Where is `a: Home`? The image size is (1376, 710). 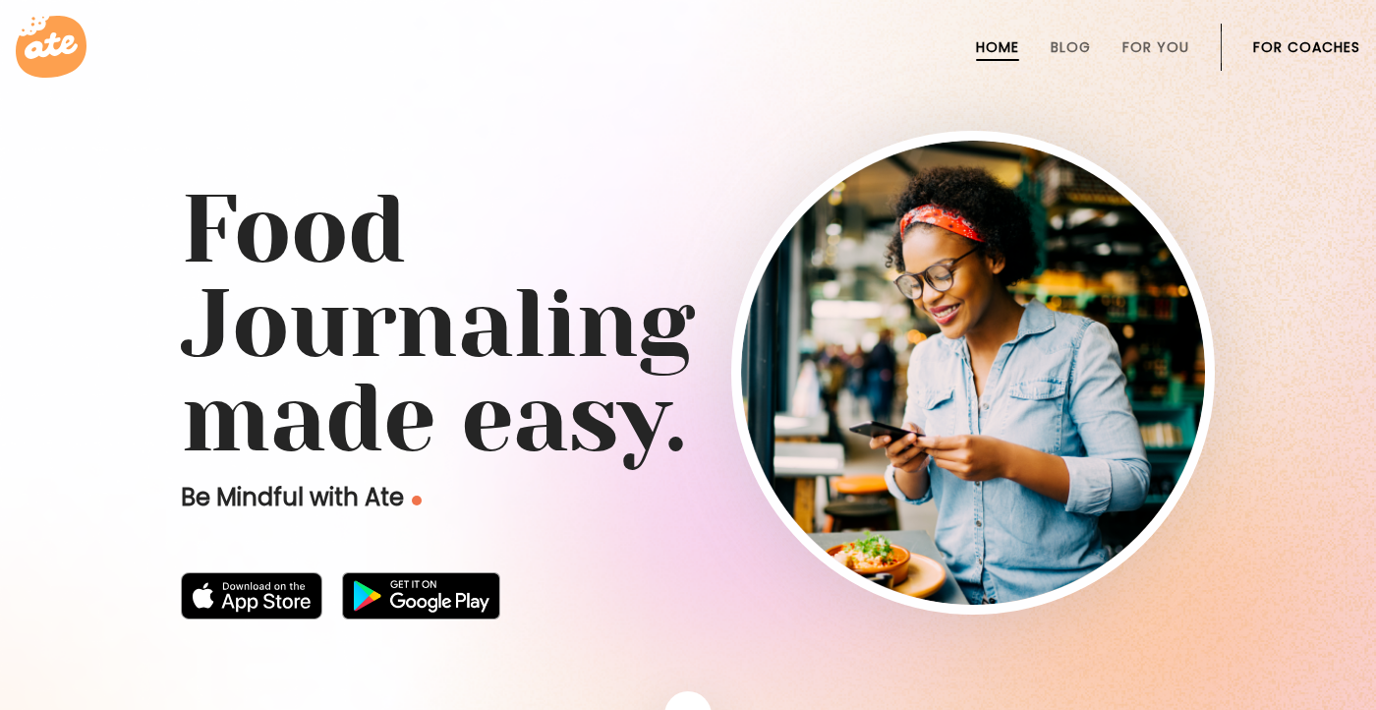
a: Home is located at coordinates (998, 47).